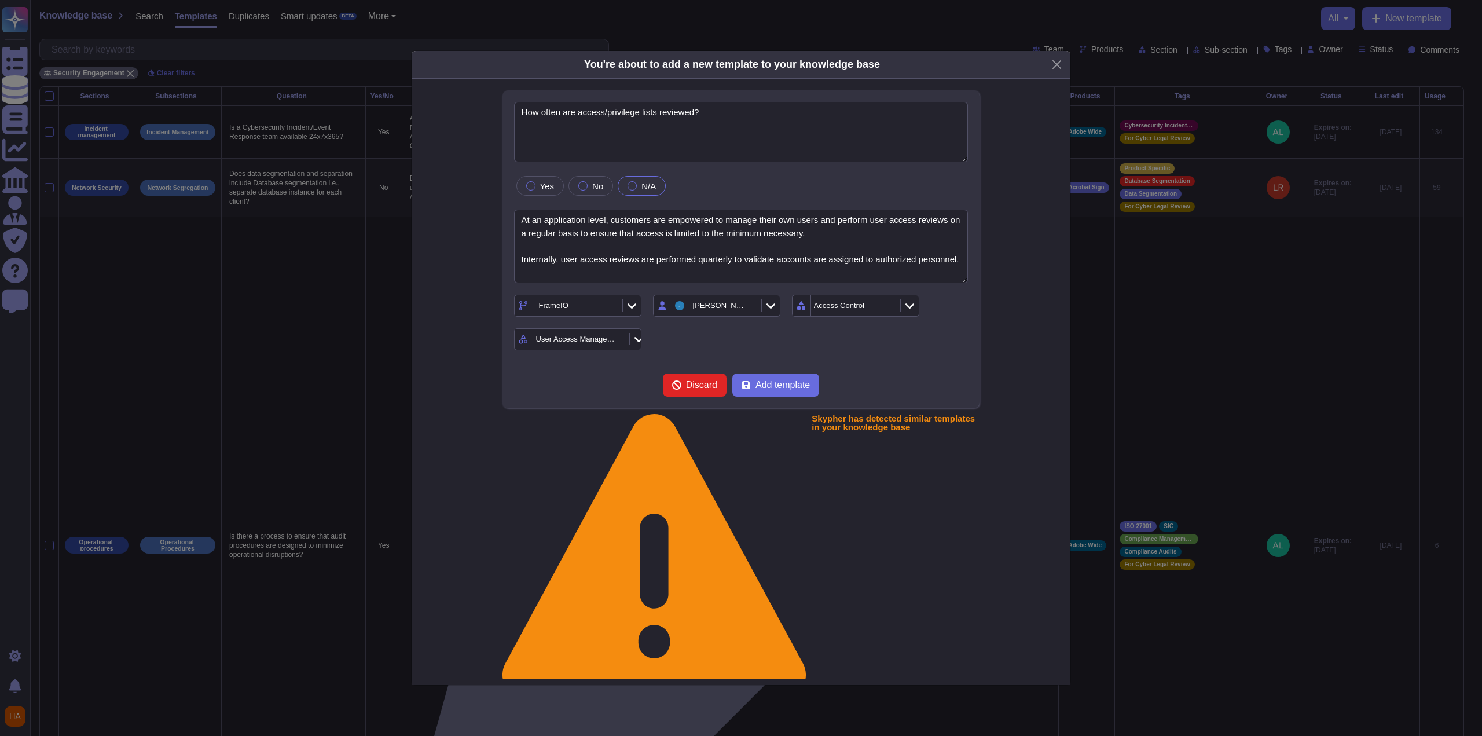 The image size is (1482, 736). I want to click on button: Add template, so click(776, 385).